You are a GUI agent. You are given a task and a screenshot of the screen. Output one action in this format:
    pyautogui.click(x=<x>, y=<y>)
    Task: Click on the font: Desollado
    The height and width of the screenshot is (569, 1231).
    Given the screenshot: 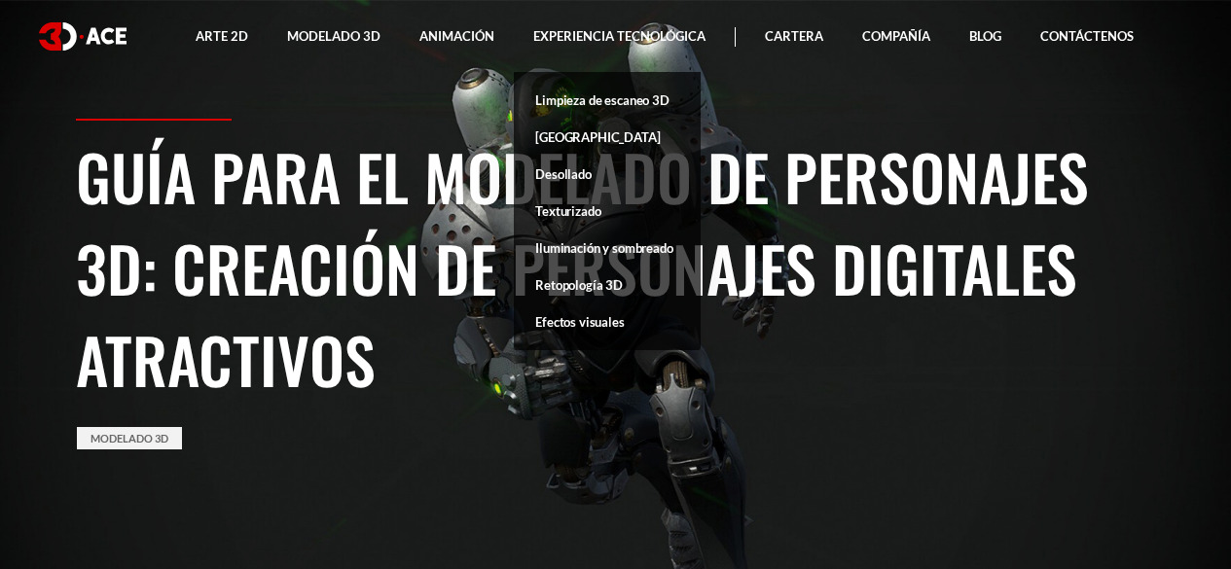 What is the action you would take?
    pyautogui.click(x=563, y=174)
    